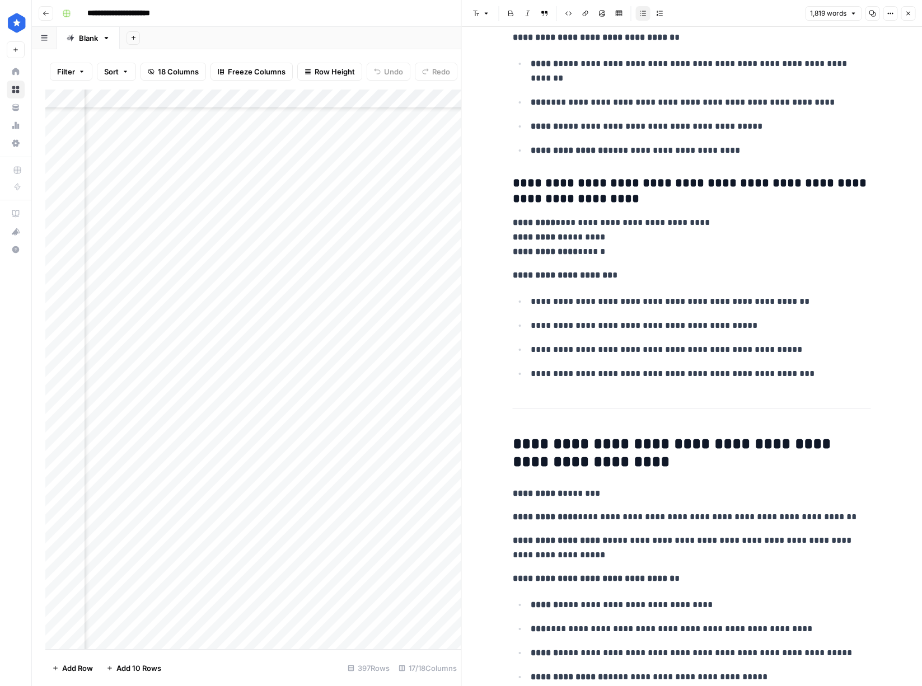 Image resolution: width=922 pixels, height=686 pixels. What do you see at coordinates (428, 668) in the screenshot?
I see `div: 17/18 Columns` at bounding box center [428, 668].